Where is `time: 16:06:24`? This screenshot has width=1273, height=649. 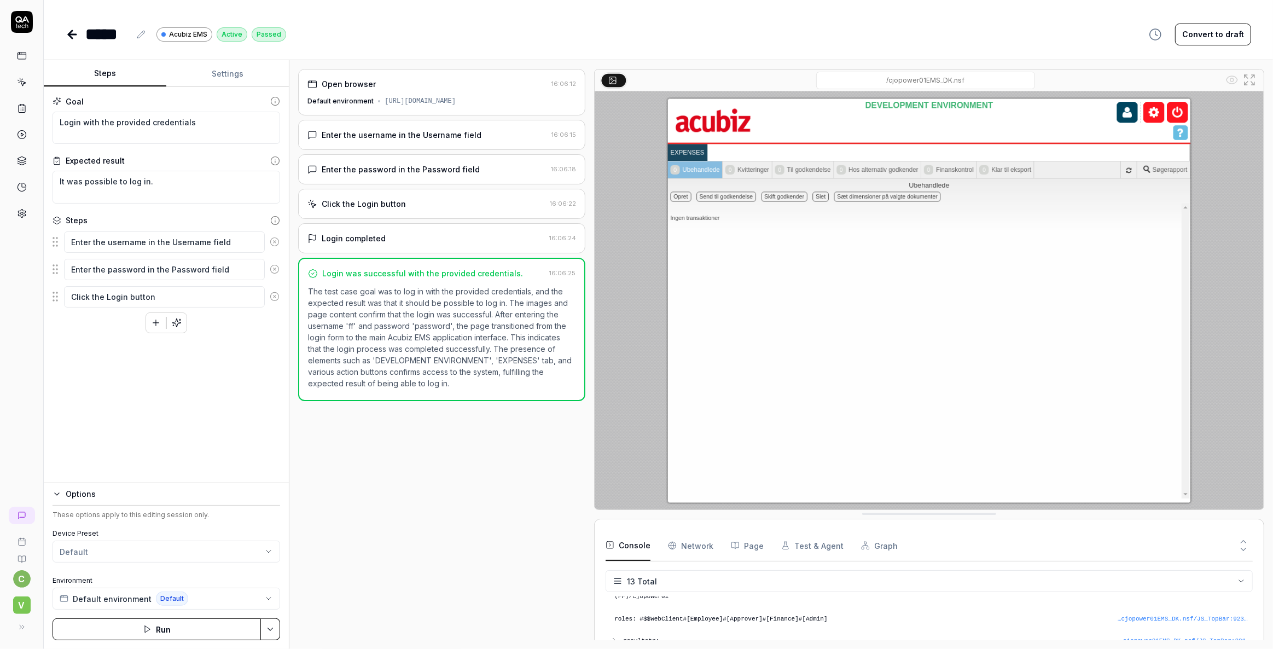
time: 16:06:24 is located at coordinates (562, 238).